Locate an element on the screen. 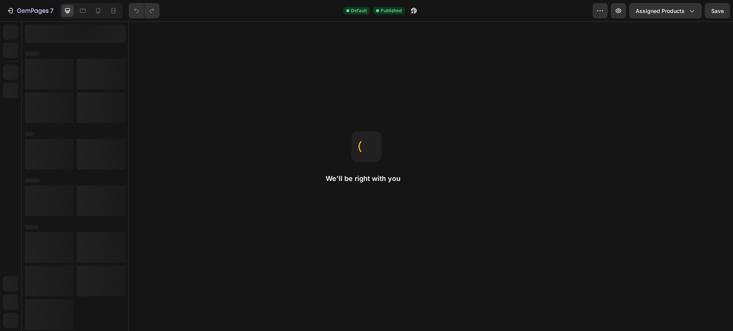  button: Assigned Products is located at coordinates (666, 11).